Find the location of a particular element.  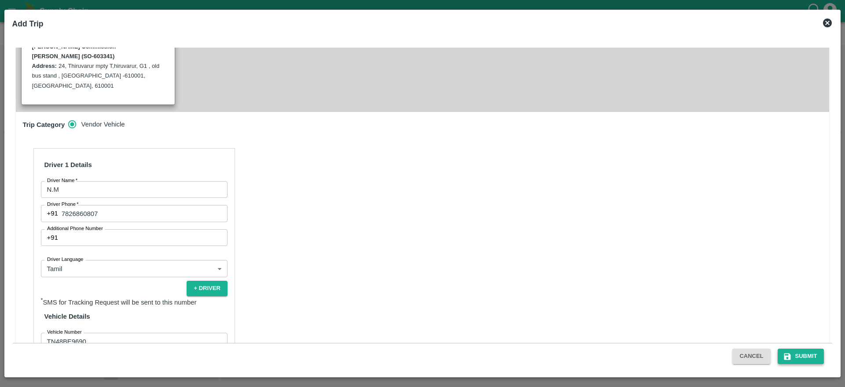

b: Add Trip is located at coordinates (28, 24).